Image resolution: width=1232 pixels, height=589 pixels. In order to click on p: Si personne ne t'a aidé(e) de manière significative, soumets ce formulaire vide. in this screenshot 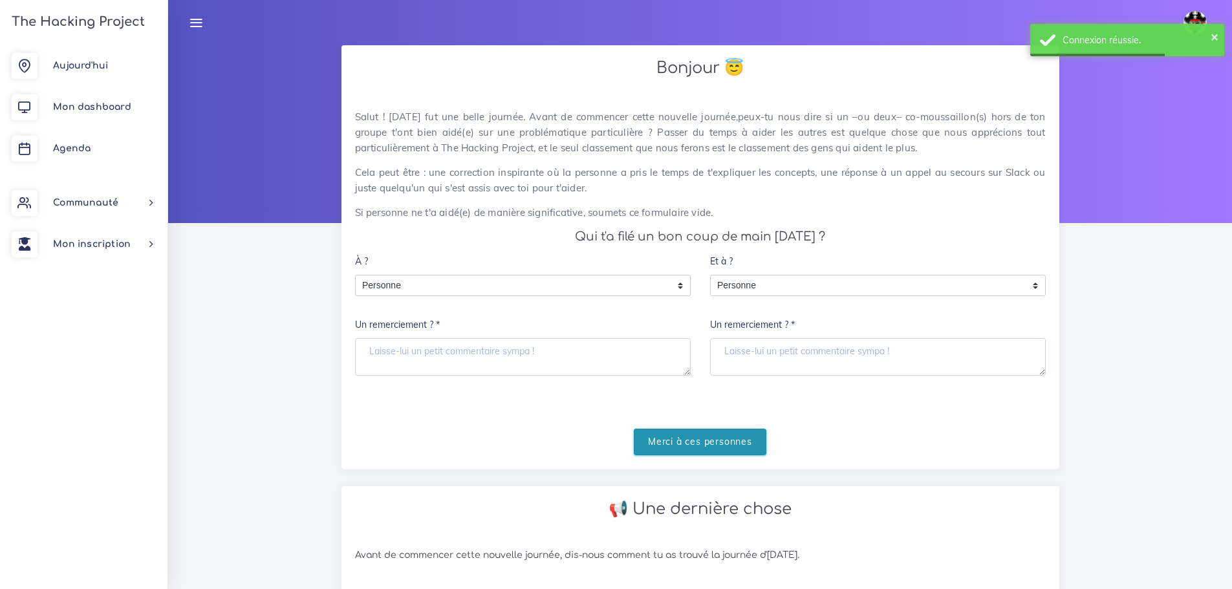, I will do `click(700, 213)`.